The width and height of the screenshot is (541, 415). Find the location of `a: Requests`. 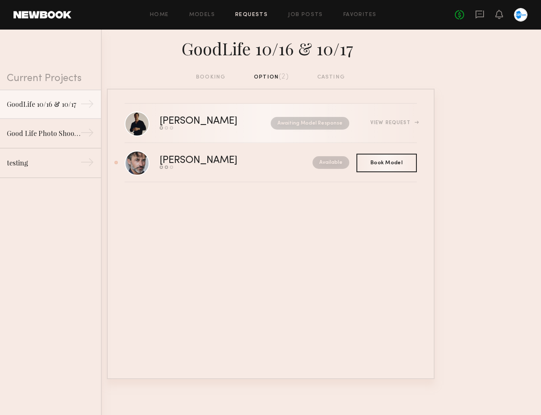

a: Requests is located at coordinates (251, 15).